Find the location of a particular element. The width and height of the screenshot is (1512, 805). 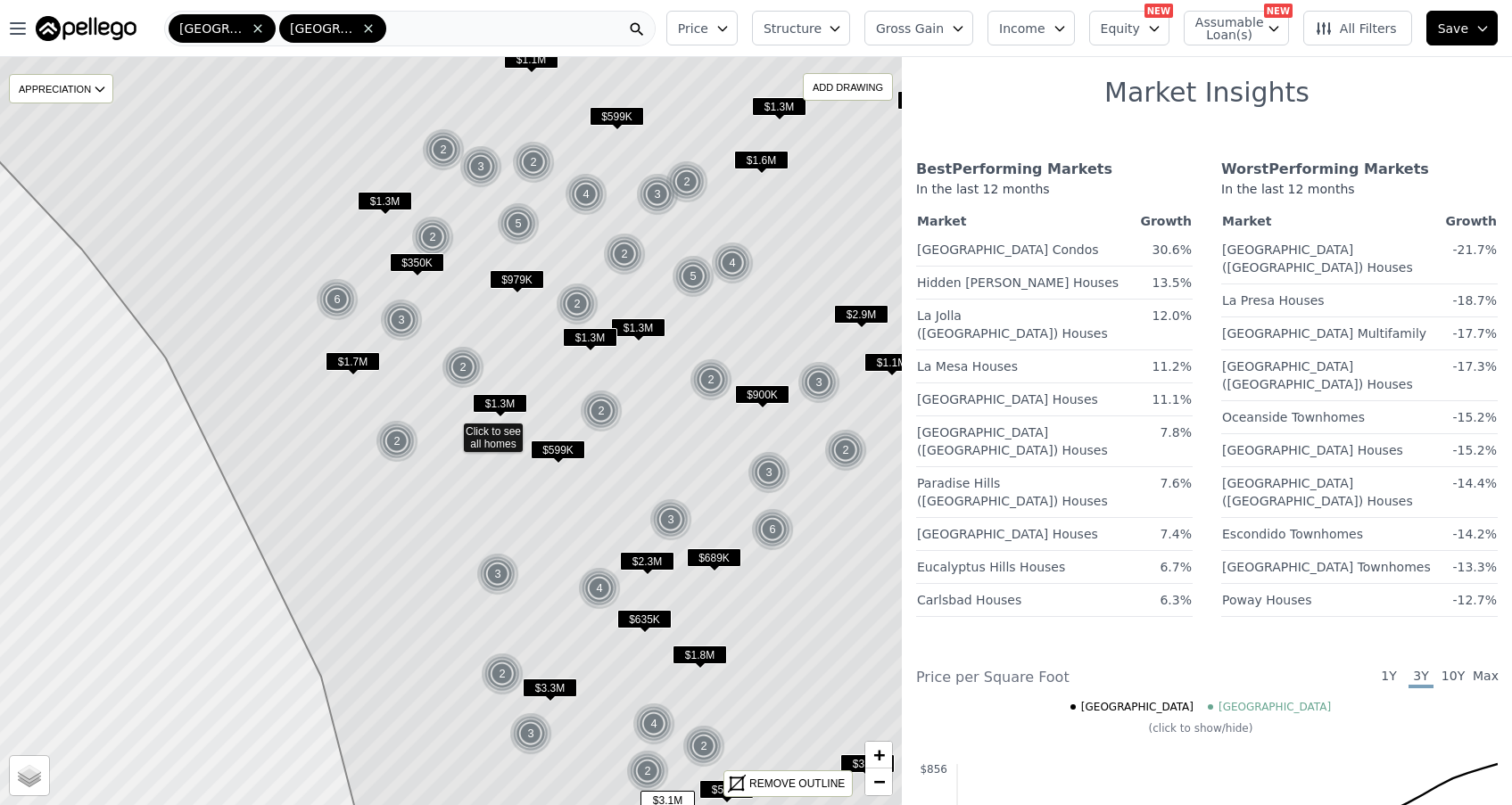

button: Gross Gain is located at coordinates (918, 28).